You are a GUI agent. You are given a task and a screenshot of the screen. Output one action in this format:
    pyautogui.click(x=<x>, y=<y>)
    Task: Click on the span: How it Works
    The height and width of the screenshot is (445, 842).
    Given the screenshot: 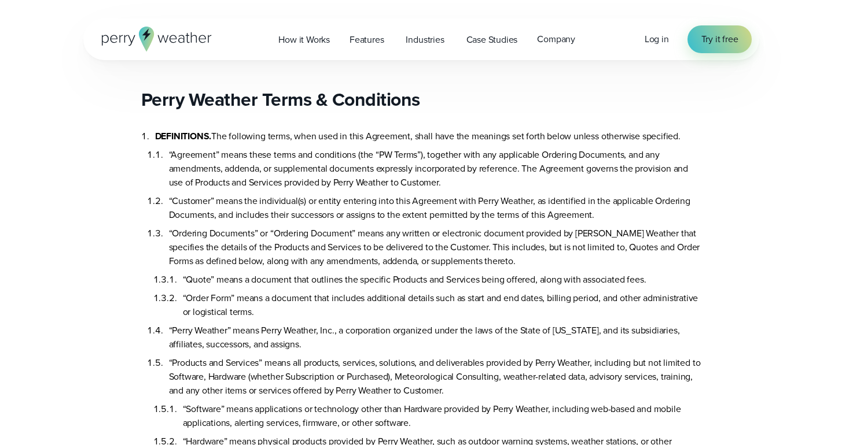 What is the action you would take?
    pyautogui.click(x=304, y=40)
    